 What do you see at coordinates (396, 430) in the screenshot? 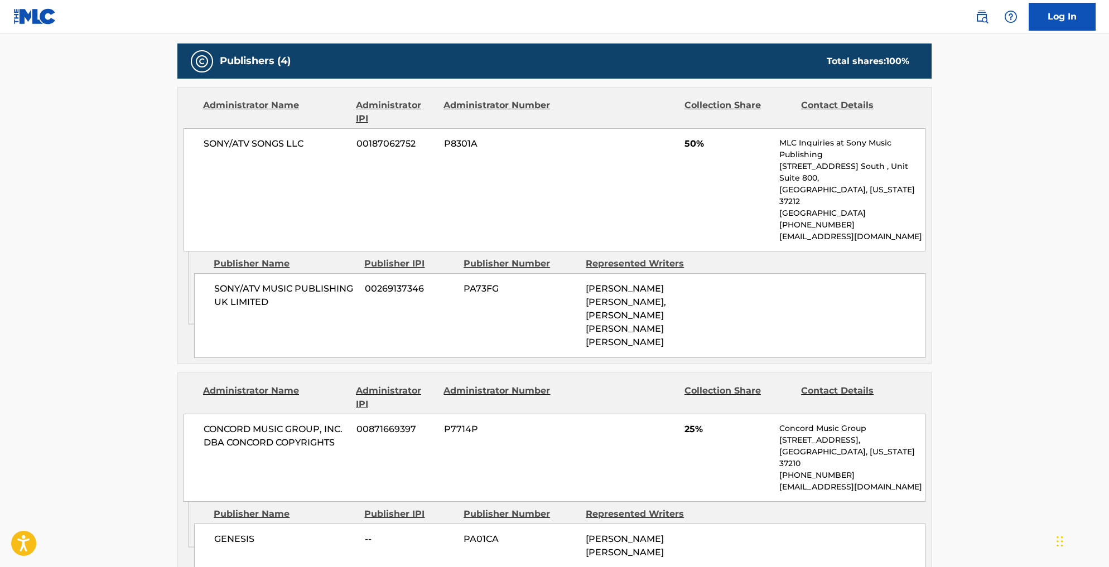
I see `span: 00871669397` at bounding box center [396, 430].